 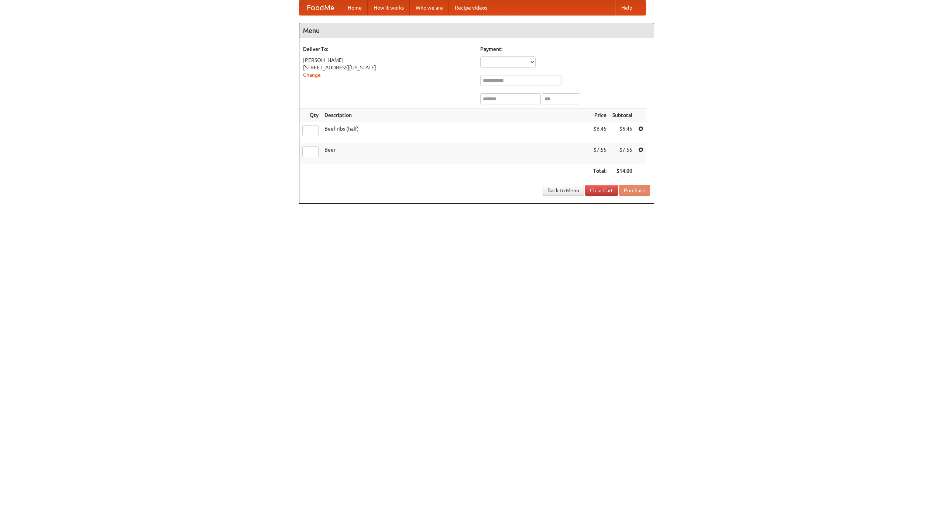 I want to click on a: Who we are, so click(x=429, y=8).